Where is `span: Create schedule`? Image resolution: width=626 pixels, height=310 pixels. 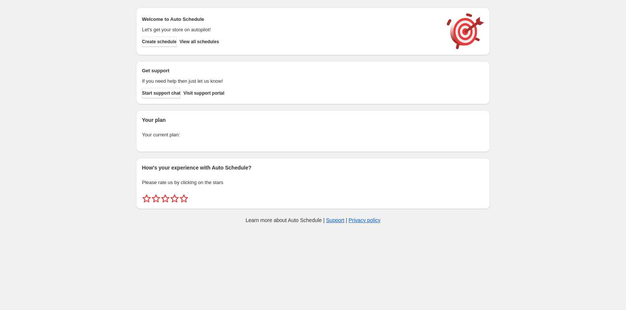 span: Create schedule is located at coordinates (159, 42).